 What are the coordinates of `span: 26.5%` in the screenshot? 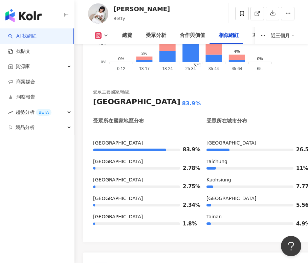 It's located at (301, 150).